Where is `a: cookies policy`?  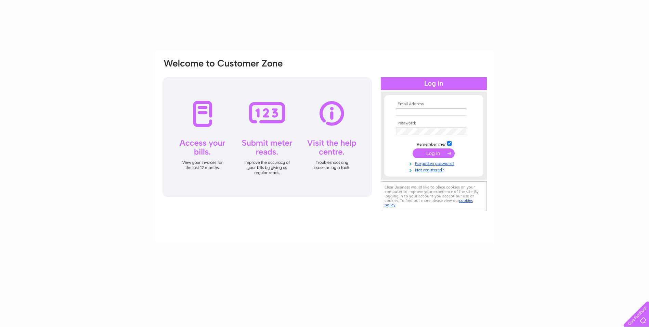 a: cookies policy is located at coordinates (429, 202).